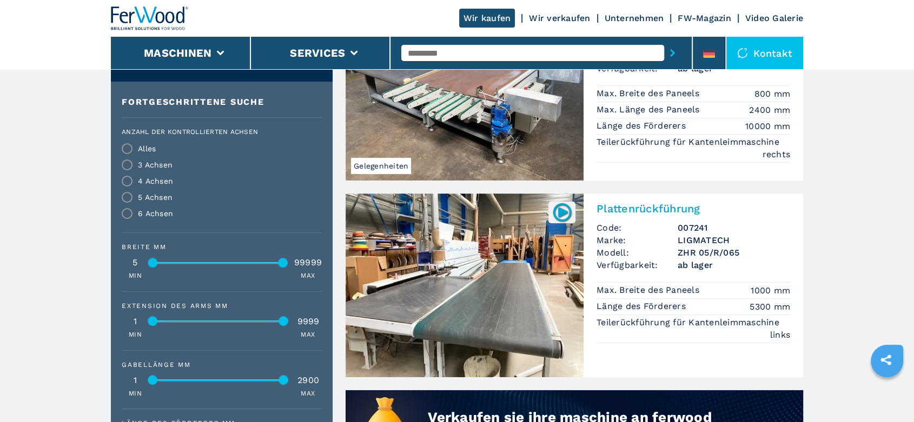 The image size is (914, 422). Describe the element at coordinates (637, 253) in the screenshot. I see `span: Modell:` at that location.